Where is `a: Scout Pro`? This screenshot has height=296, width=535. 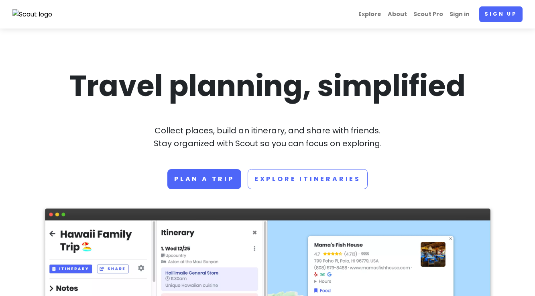 a: Scout Pro is located at coordinates (429, 14).